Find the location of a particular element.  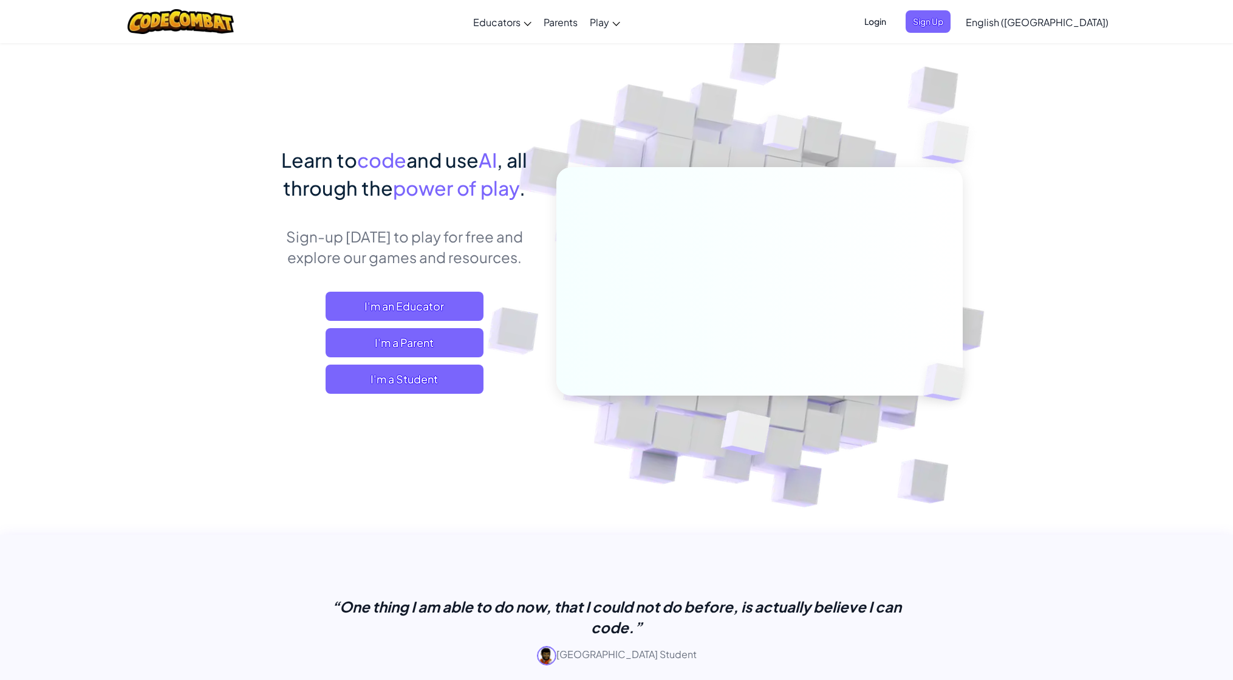

img: avatar is located at coordinates (547, 656).